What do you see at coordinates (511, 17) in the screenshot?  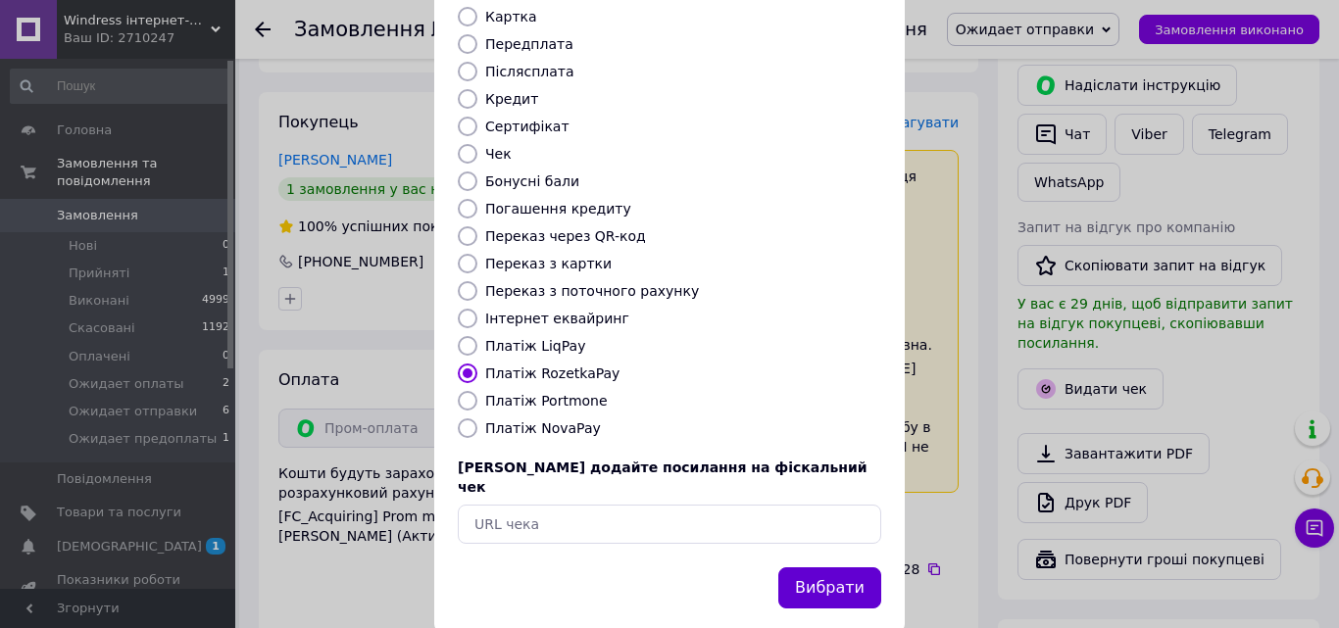 I see `label: Картка` at bounding box center [511, 17].